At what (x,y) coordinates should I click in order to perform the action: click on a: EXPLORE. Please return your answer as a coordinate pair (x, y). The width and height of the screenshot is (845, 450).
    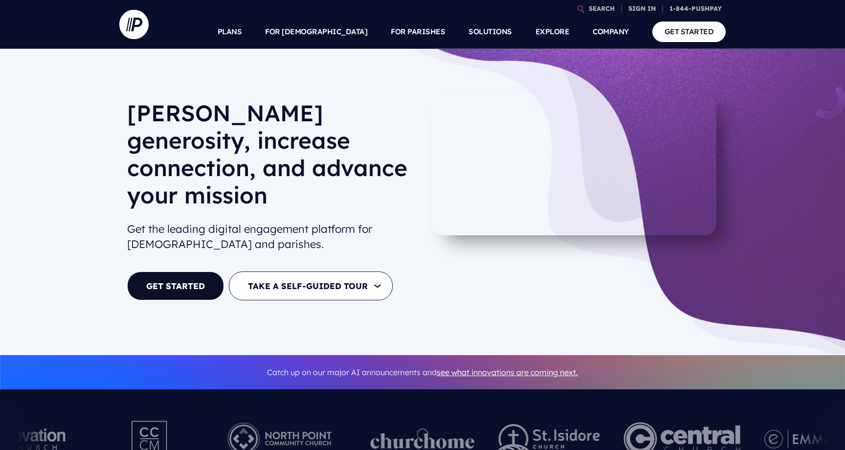
    Looking at the image, I should click on (553, 32).